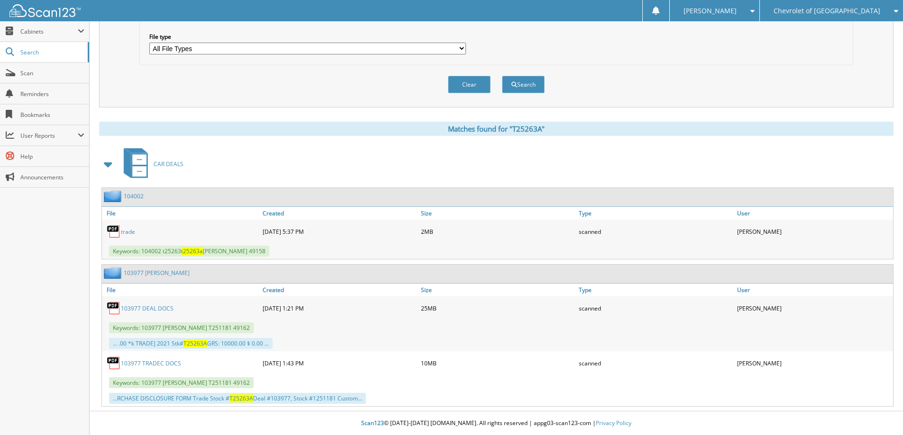 Image resolution: width=903 pixels, height=435 pixels. Describe the element at coordinates (498, 308) in the screenshot. I see `div: 25MB` at that location.